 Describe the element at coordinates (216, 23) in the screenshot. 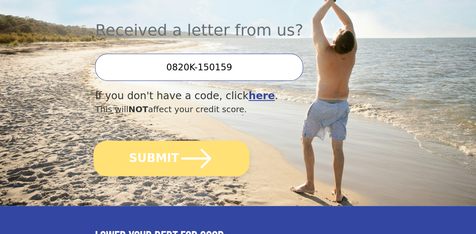

I see `div: Received a letter from us?` at that location.